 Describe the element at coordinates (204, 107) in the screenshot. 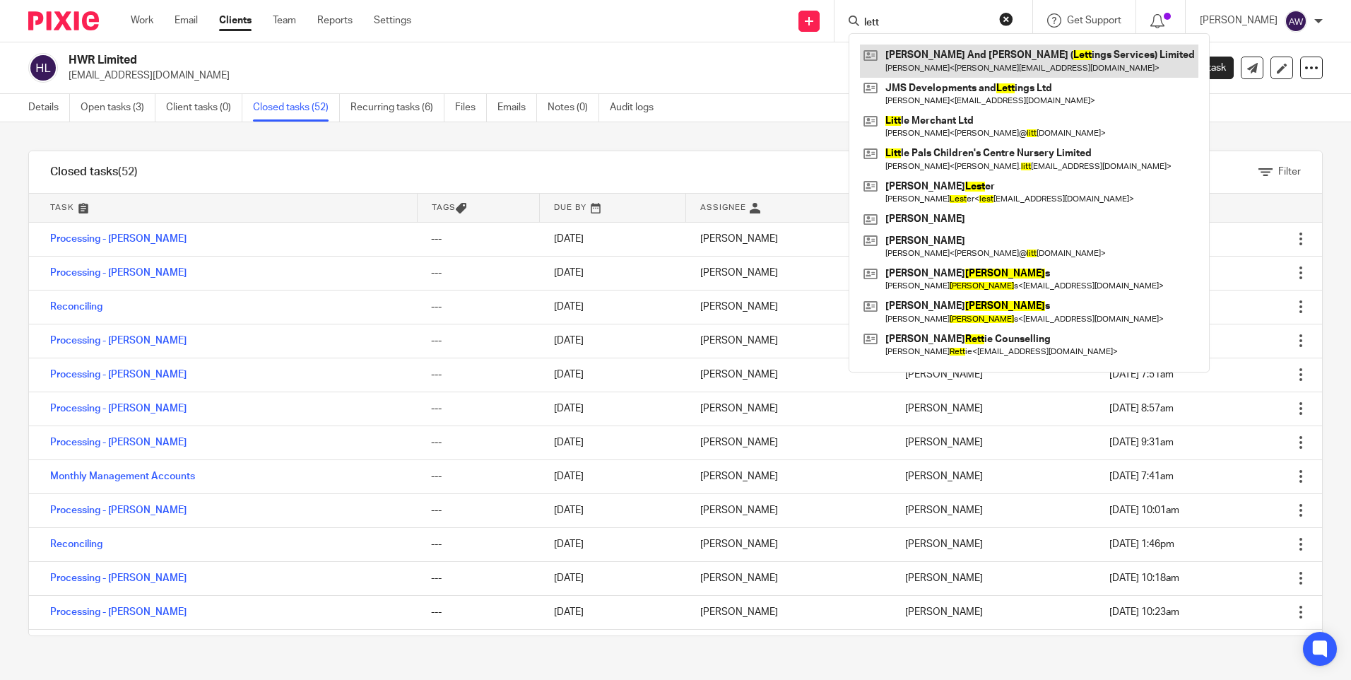

I see `a: Client tasks (0)` at that location.